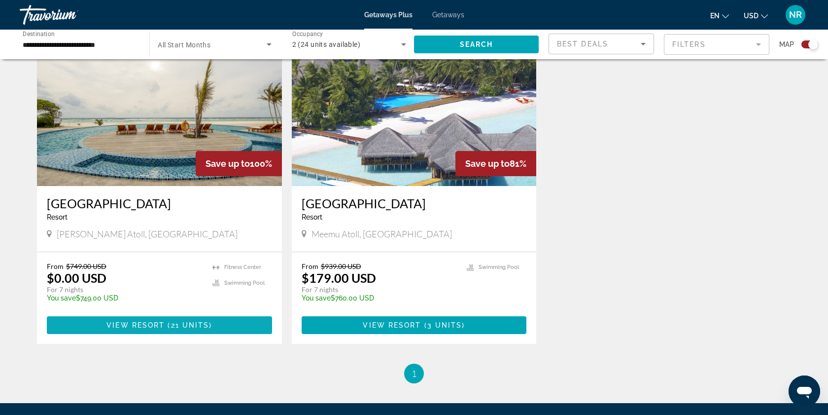  Describe the element at coordinates (414, 373) in the screenshot. I see `nav: Pagination` at that location.